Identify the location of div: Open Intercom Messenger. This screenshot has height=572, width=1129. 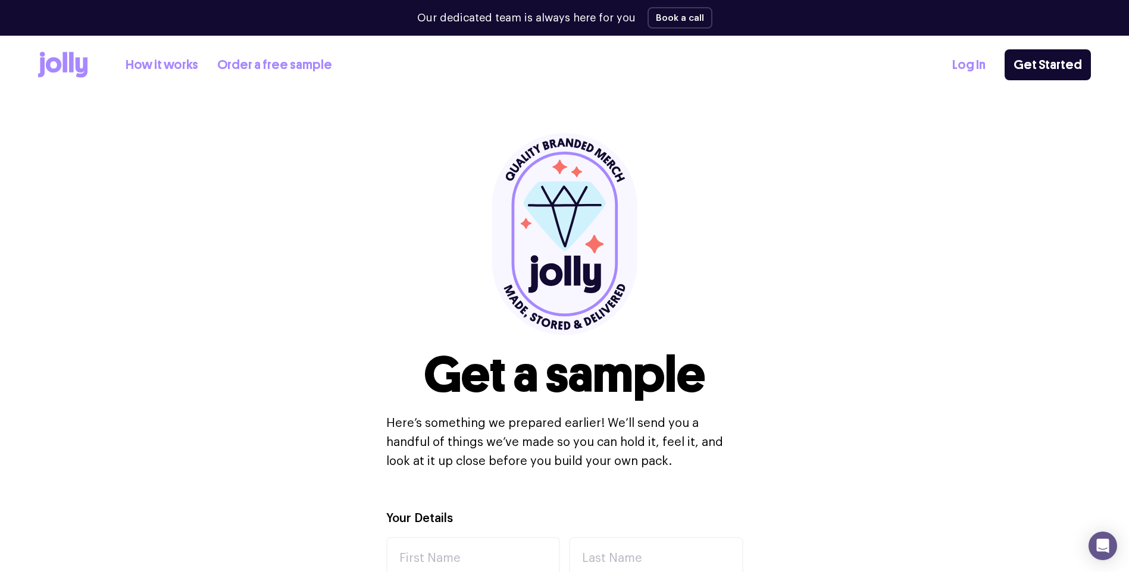
(1102, 546).